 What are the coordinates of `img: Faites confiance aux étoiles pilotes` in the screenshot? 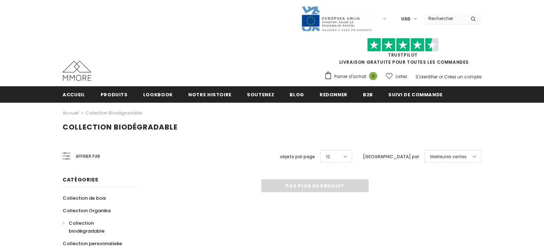 It's located at (403, 45).